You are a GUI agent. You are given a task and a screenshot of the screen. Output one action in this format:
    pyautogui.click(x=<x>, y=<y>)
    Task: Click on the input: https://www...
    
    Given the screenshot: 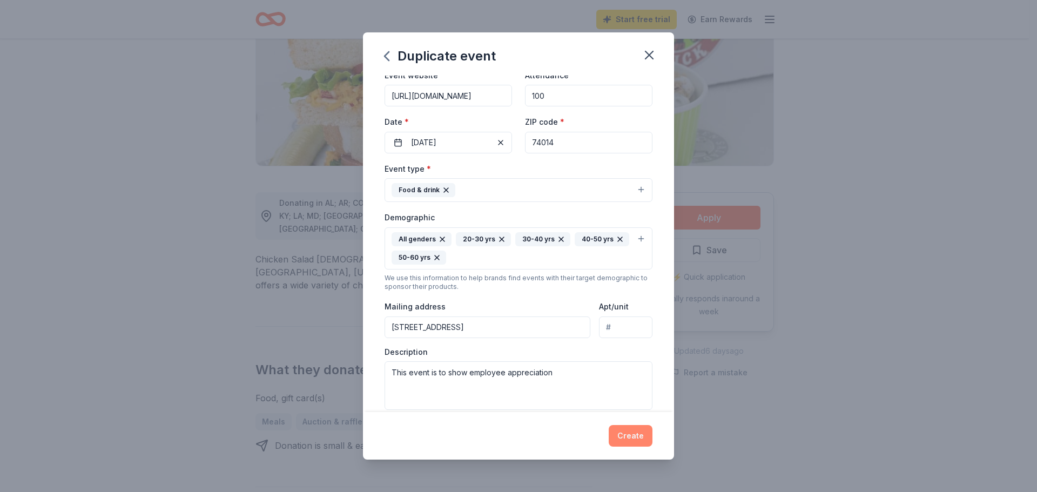 What is the action you would take?
    pyautogui.click(x=448, y=96)
    